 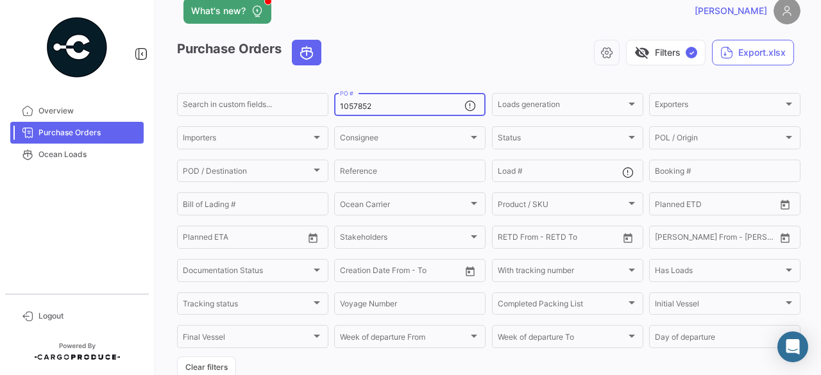 I want to click on button: Export.xlsx, so click(x=753, y=53).